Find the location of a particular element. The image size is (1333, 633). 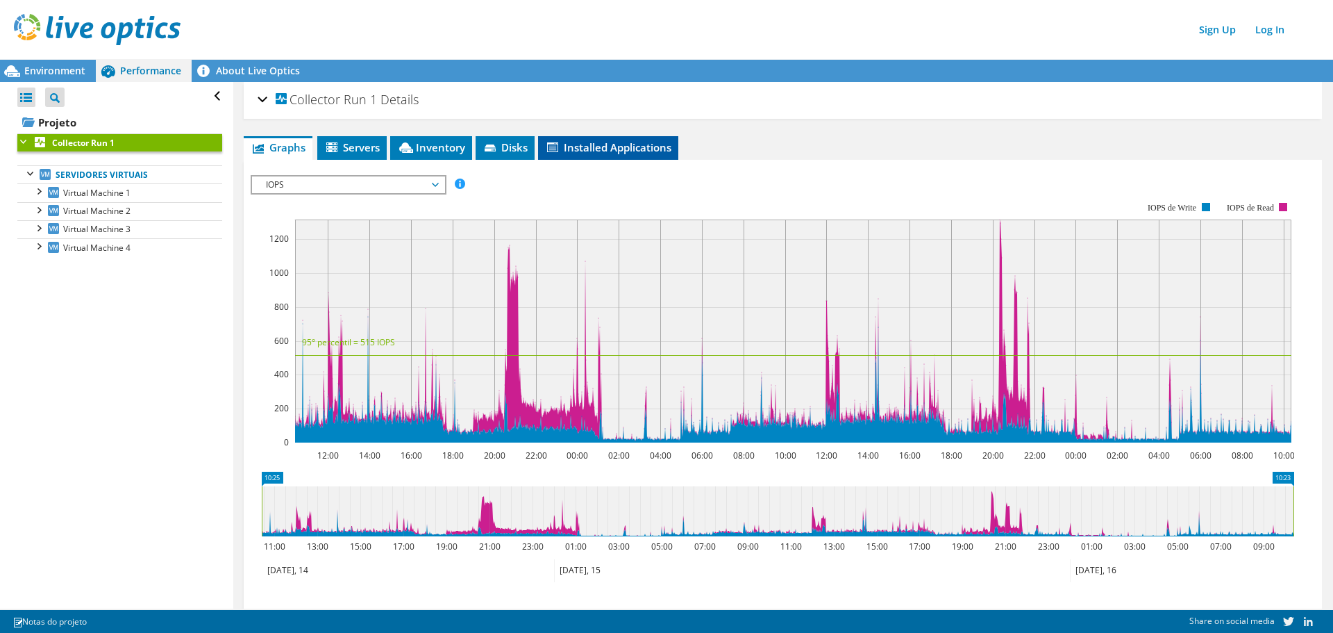

a: Collector Run 1 is located at coordinates (119, 142).